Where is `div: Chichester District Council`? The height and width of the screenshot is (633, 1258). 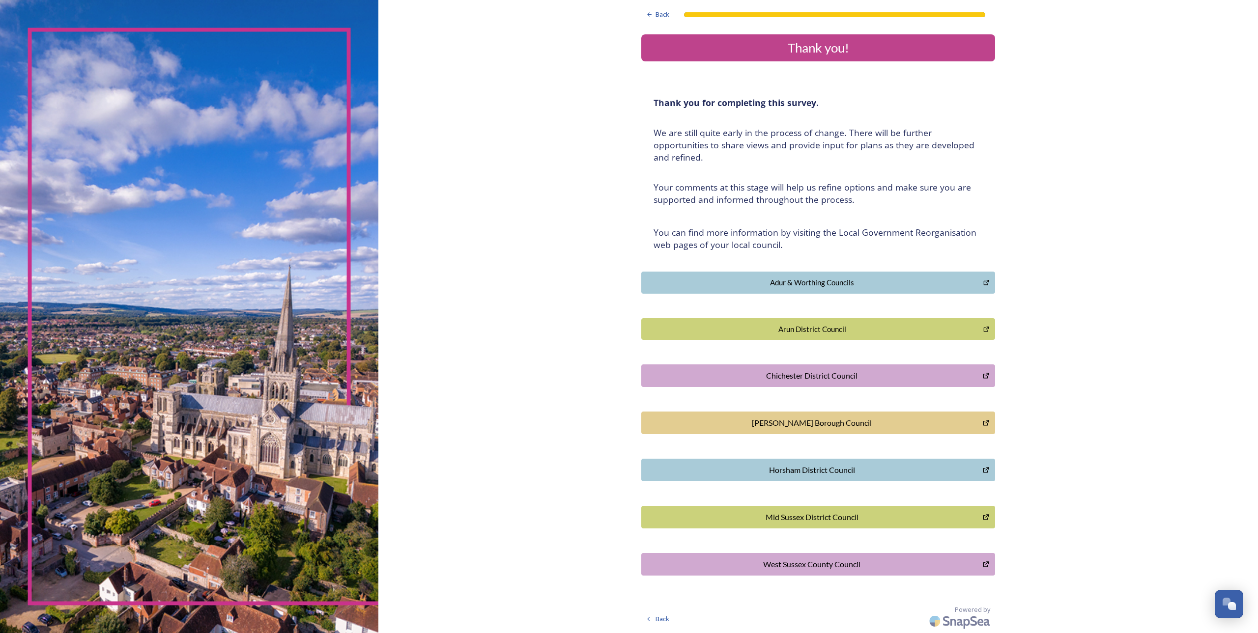 div: Chichester District Council is located at coordinates (812, 376).